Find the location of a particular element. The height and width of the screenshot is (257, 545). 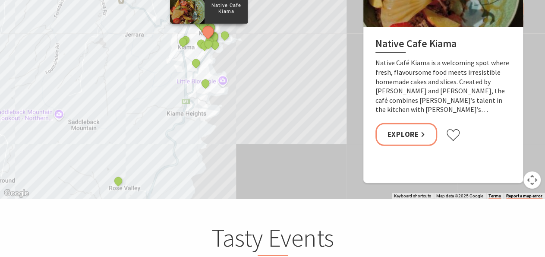

button: Keyboard shortcuts is located at coordinates (413, 196).